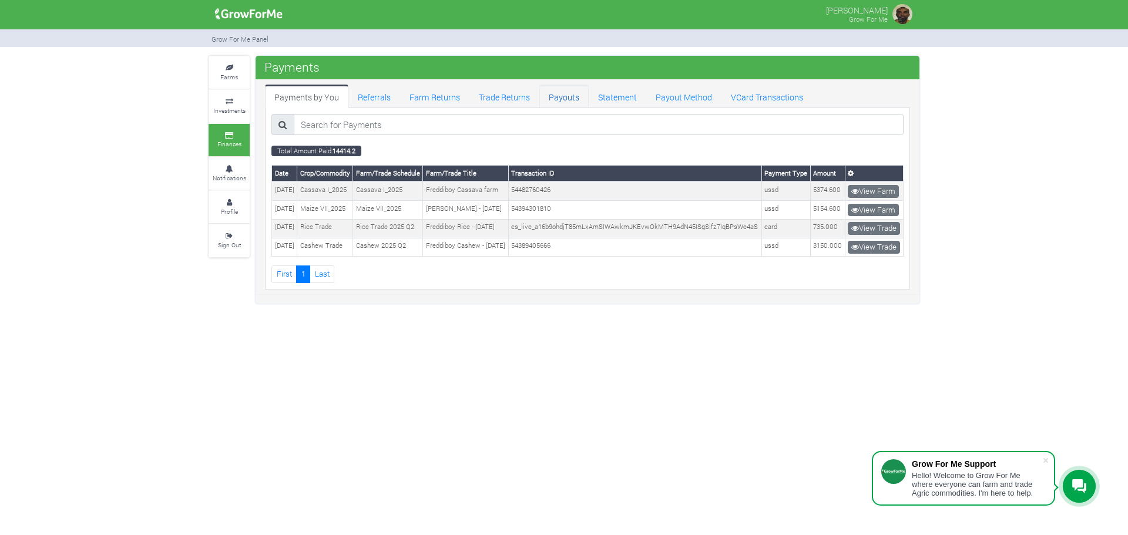 This screenshot has width=1128, height=535. Describe the element at coordinates (229, 110) in the screenshot. I see `small: Investments` at that location.